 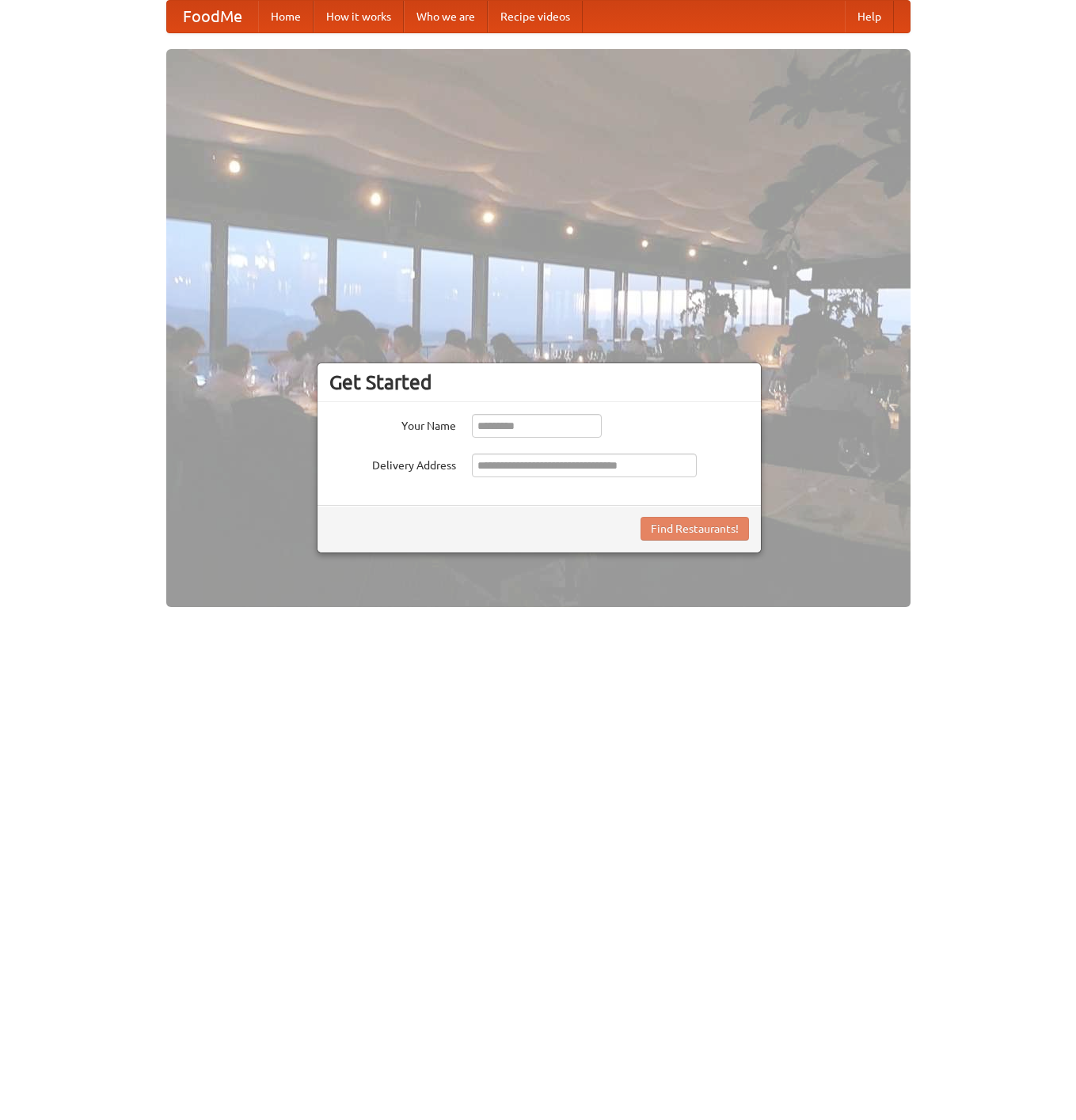 I want to click on label: Your Name, so click(x=393, y=424).